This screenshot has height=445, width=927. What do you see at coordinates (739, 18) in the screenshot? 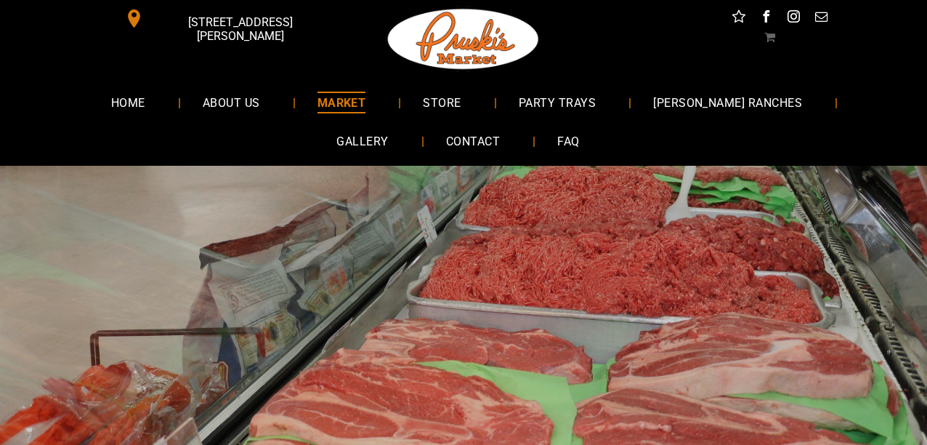
I see `a: Social network` at bounding box center [739, 18].